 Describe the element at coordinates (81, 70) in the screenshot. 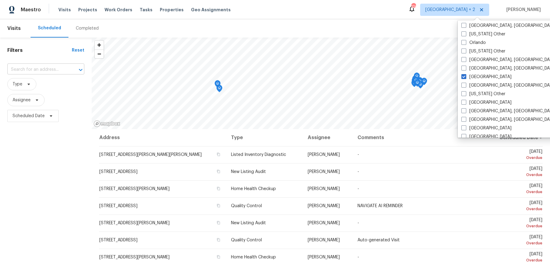

I see `button: Open` at that location.